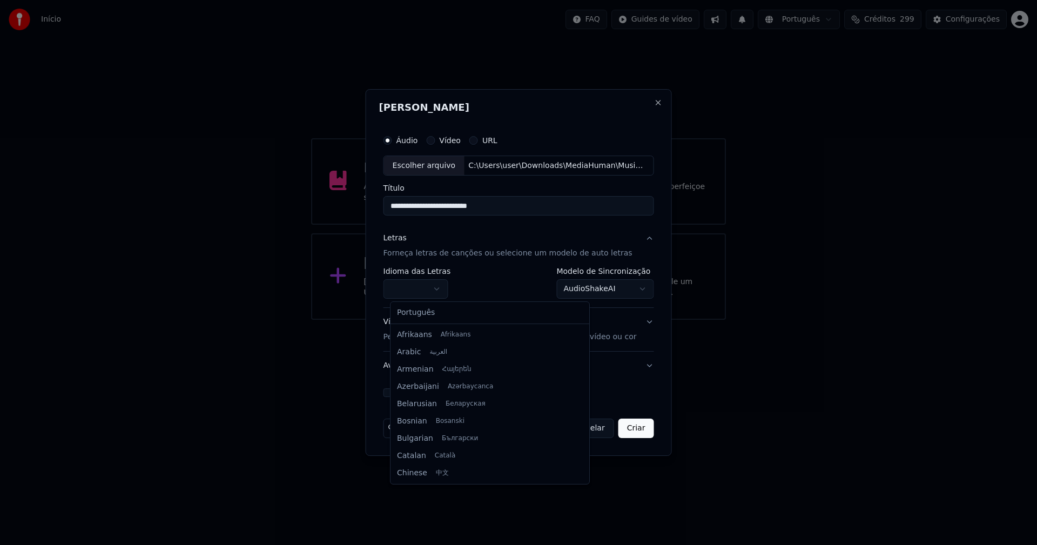  I want to click on span: Azərbaycanca, so click(470, 387).